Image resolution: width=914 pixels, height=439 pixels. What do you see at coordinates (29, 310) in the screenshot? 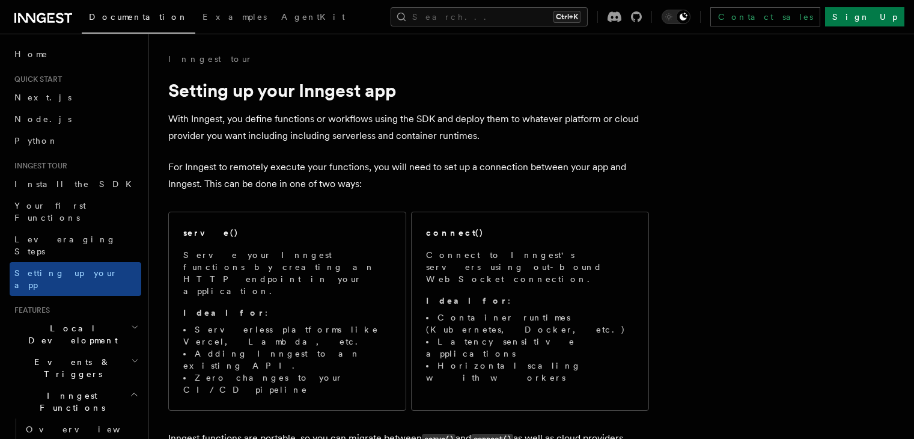
I see `span: Features` at bounding box center [29, 310].